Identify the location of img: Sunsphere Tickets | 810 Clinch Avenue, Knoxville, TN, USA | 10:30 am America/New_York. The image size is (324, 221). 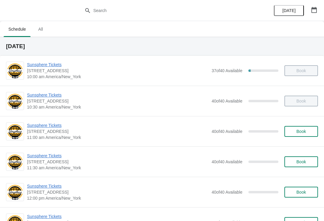
(15, 101).